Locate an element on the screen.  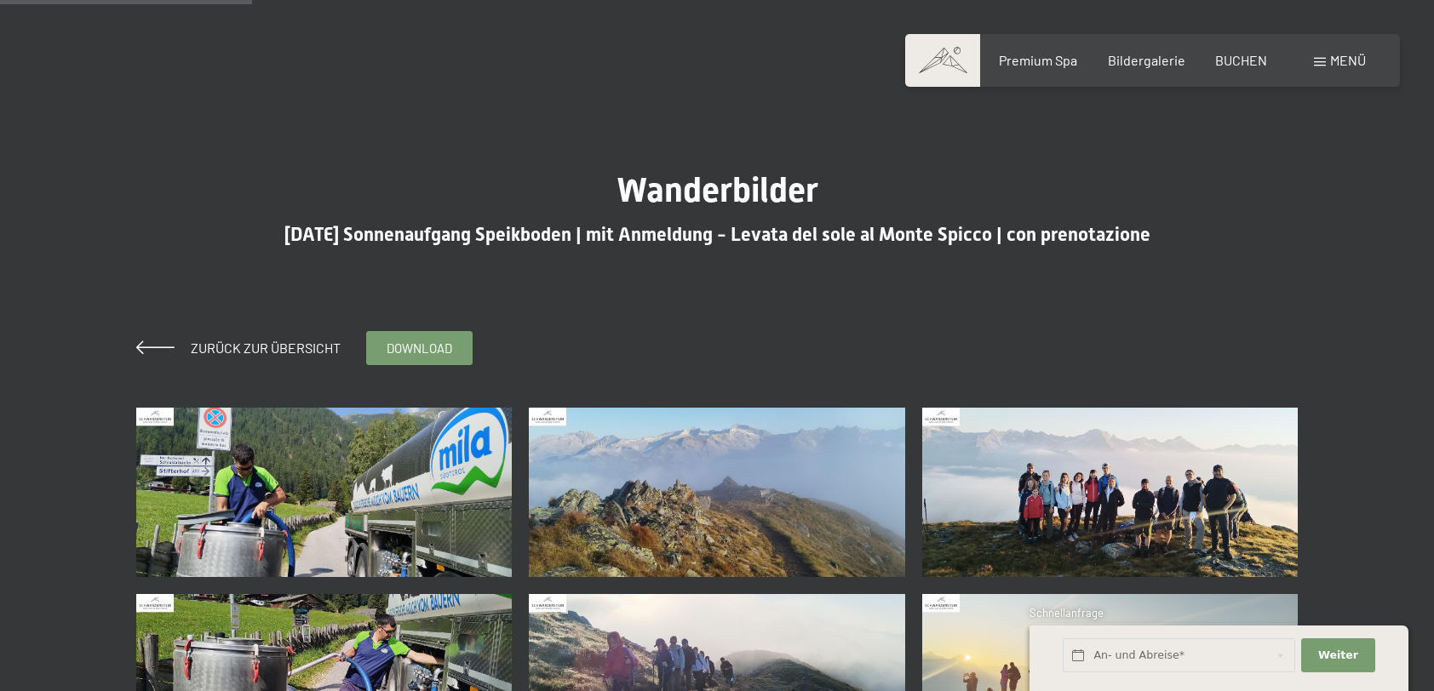
span: Wanderbilder is located at coordinates (717, 190).